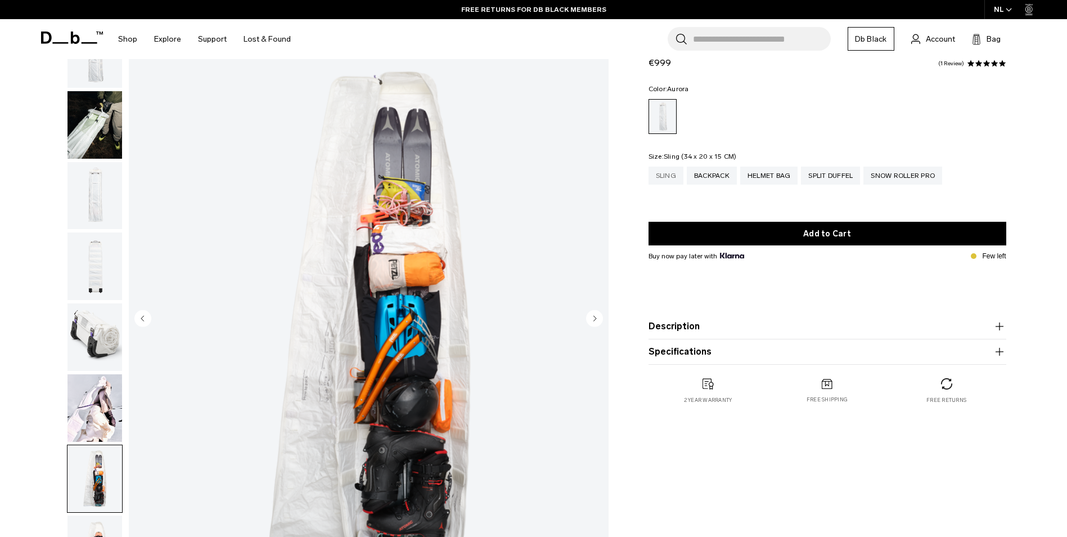 The height and width of the screenshot is (537, 1067). Describe the element at coordinates (143, 319) in the screenshot. I see `button: Previous slide` at that location.